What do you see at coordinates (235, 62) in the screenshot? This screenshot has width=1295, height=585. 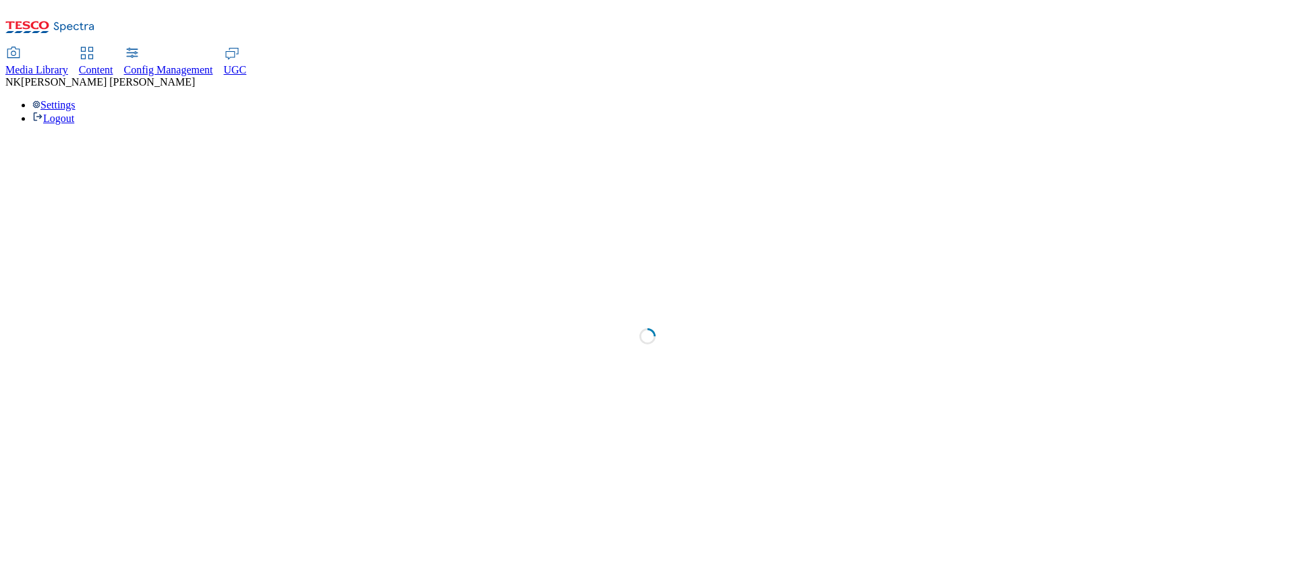 I see `a: UGC` at bounding box center [235, 62].